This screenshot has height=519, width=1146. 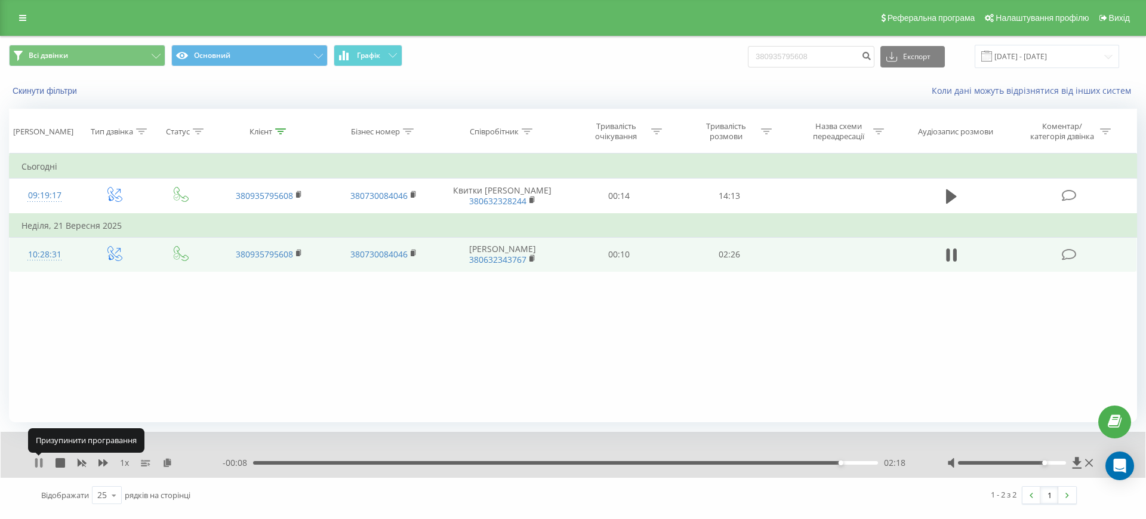 What do you see at coordinates (124, 463) in the screenshot?
I see `span: 1 x` at bounding box center [124, 463].